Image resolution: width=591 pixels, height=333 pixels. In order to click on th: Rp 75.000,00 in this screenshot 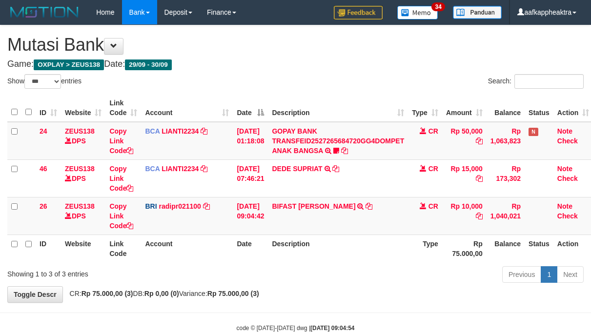, I will do `click(464, 248)`.